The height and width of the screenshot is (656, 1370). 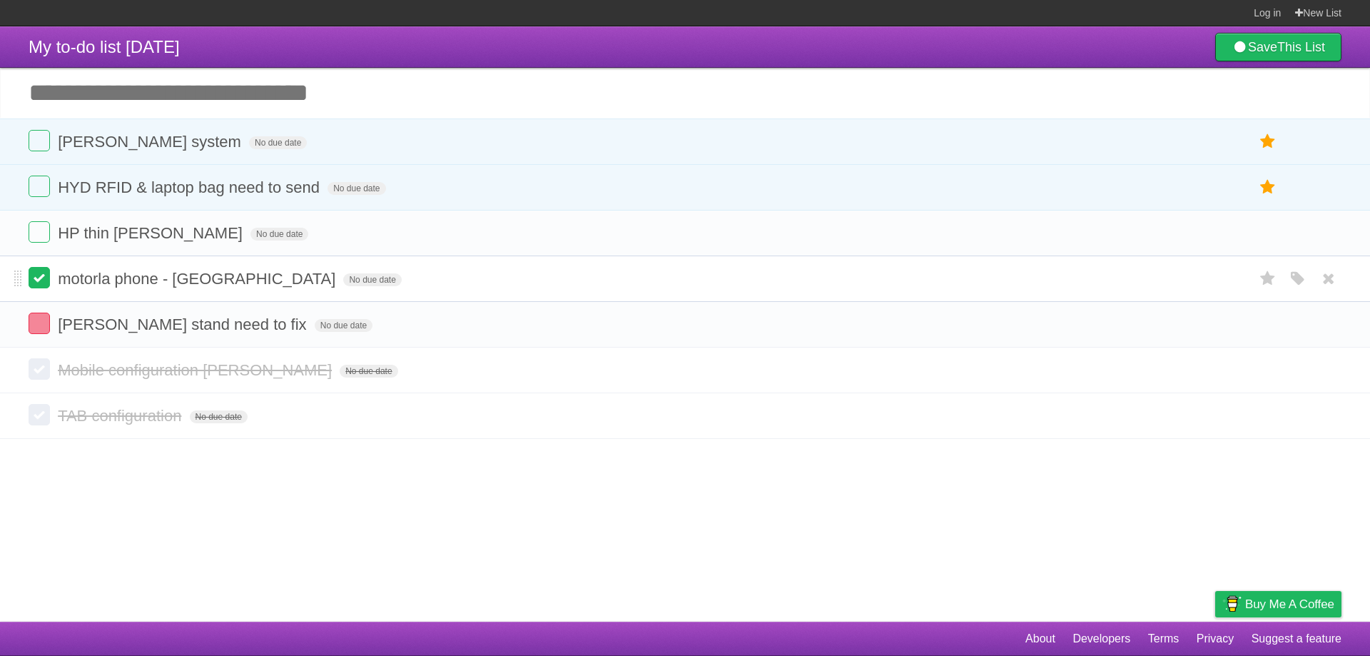 What do you see at coordinates (1216, 639) in the screenshot?
I see `a: Privacy` at bounding box center [1216, 639].